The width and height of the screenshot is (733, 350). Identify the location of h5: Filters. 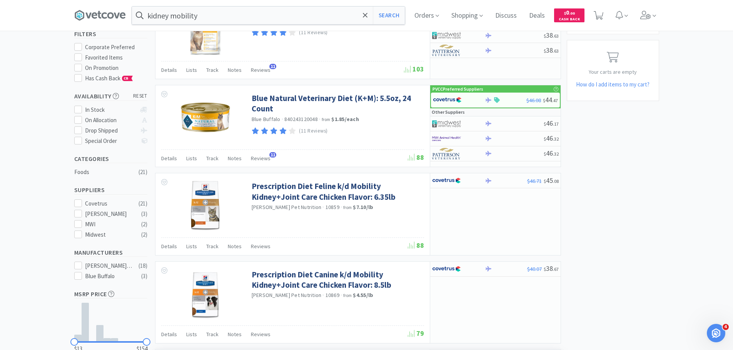
(111, 34).